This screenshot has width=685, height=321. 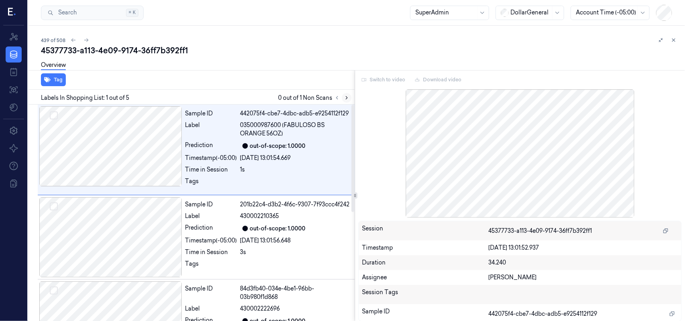 What do you see at coordinates (425, 278) in the screenshot?
I see `div: Assignee` at bounding box center [425, 278].